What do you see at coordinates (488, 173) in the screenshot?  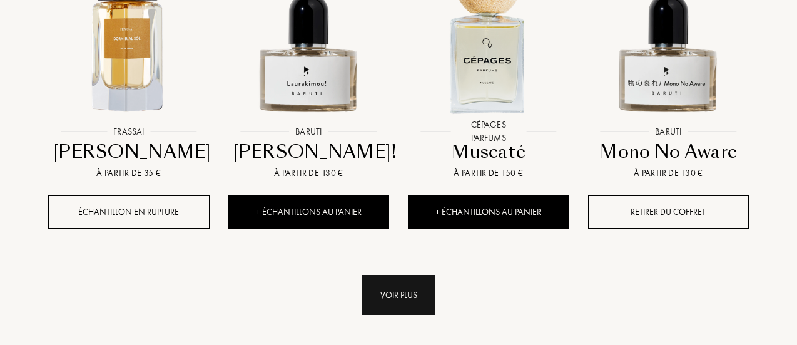 I see `div: À partir de 150 €` at bounding box center [488, 173].